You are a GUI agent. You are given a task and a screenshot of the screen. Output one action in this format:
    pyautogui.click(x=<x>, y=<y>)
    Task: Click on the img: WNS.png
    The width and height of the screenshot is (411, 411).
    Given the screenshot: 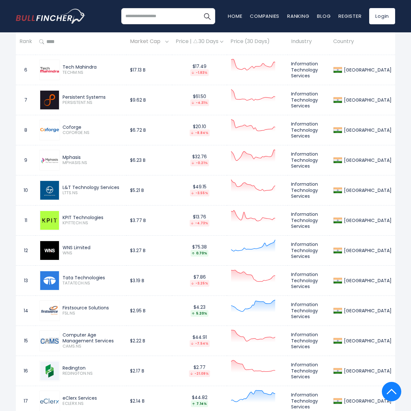 What is the action you would take?
    pyautogui.click(x=50, y=251)
    